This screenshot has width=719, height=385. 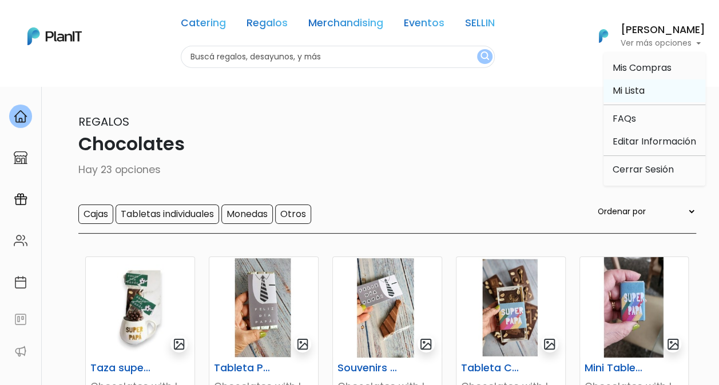 I want to click on img: thumb_image__copia___copia_-Photoroom__40_.jpg, so click(x=140, y=308).